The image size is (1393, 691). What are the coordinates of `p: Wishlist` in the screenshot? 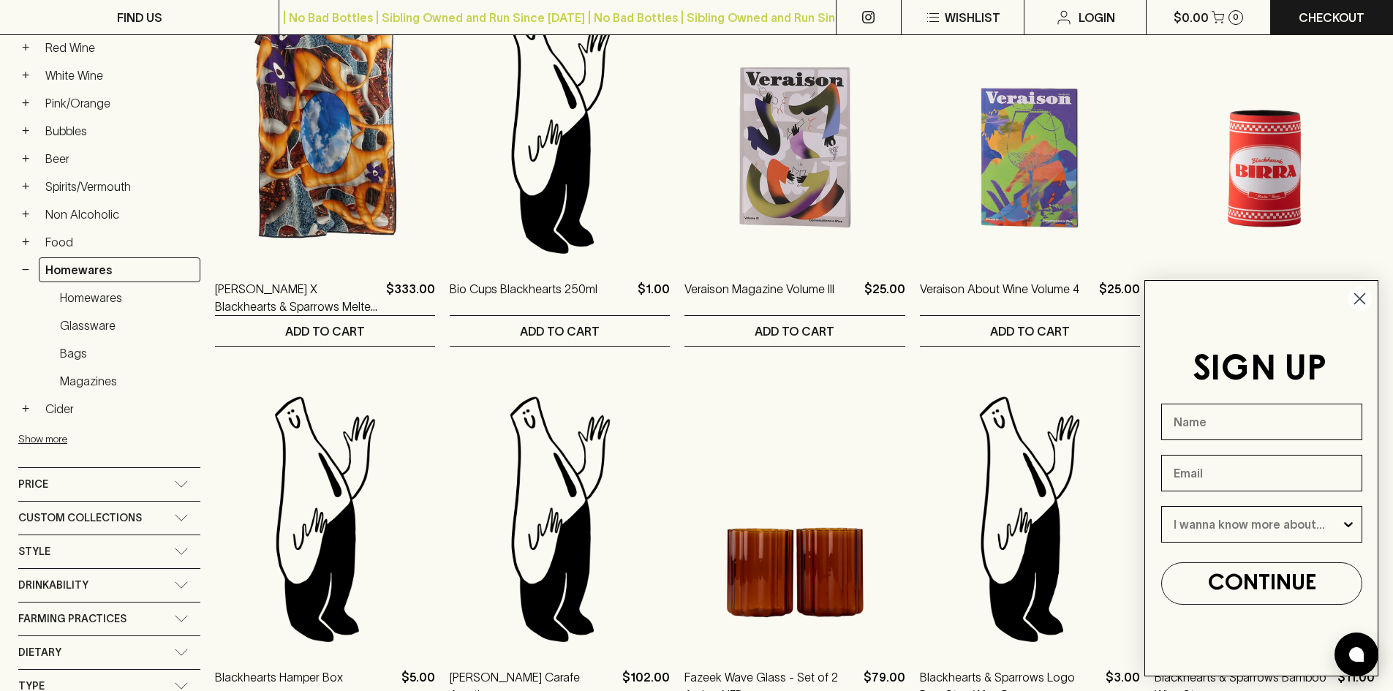 It's located at (973, 18).